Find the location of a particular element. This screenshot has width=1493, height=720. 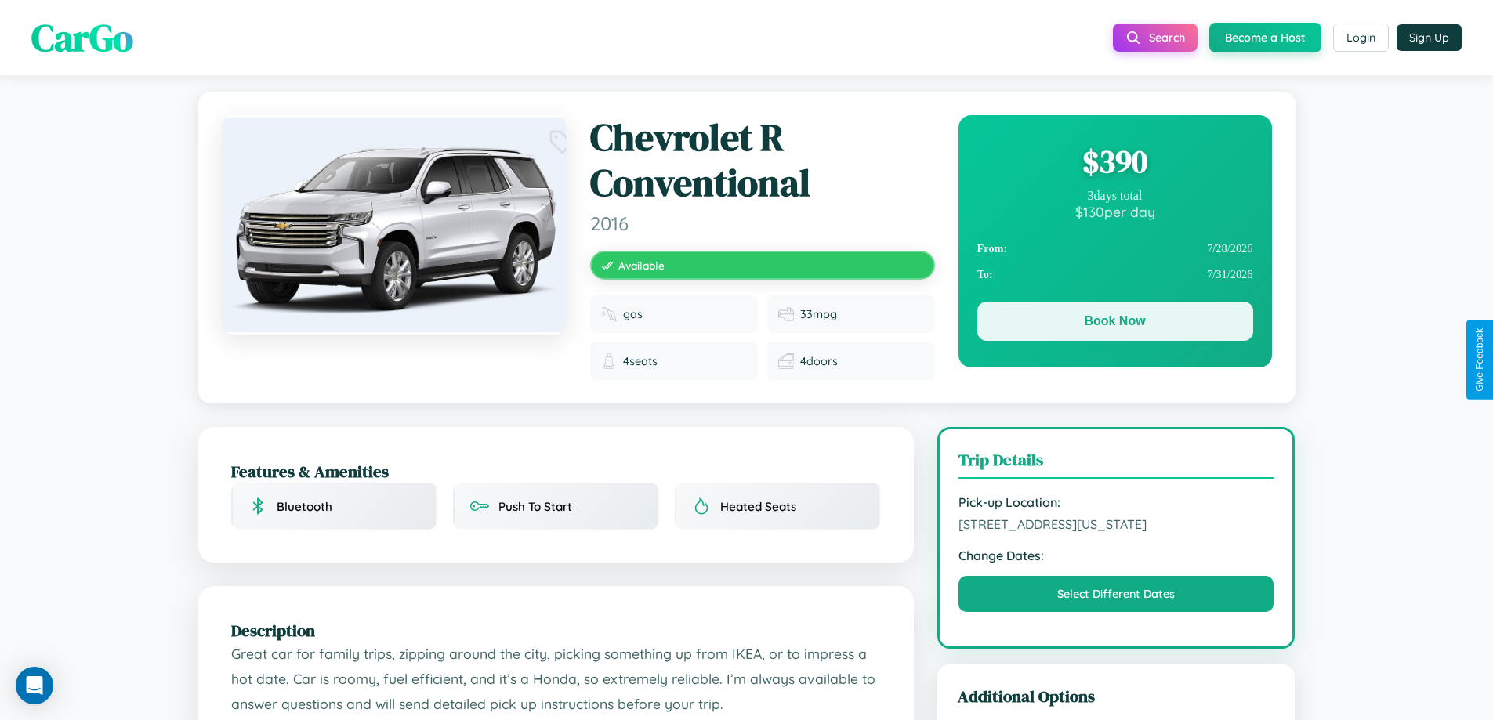

h3: Additional Options is located at coordinates (1116, 696).